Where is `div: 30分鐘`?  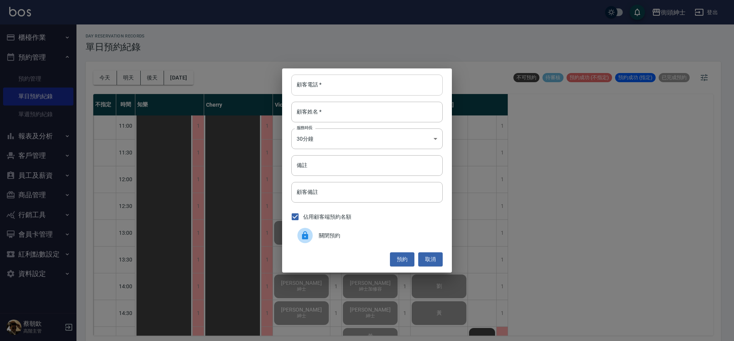
div: 30分鐘 is located at coordinates (367, 139).